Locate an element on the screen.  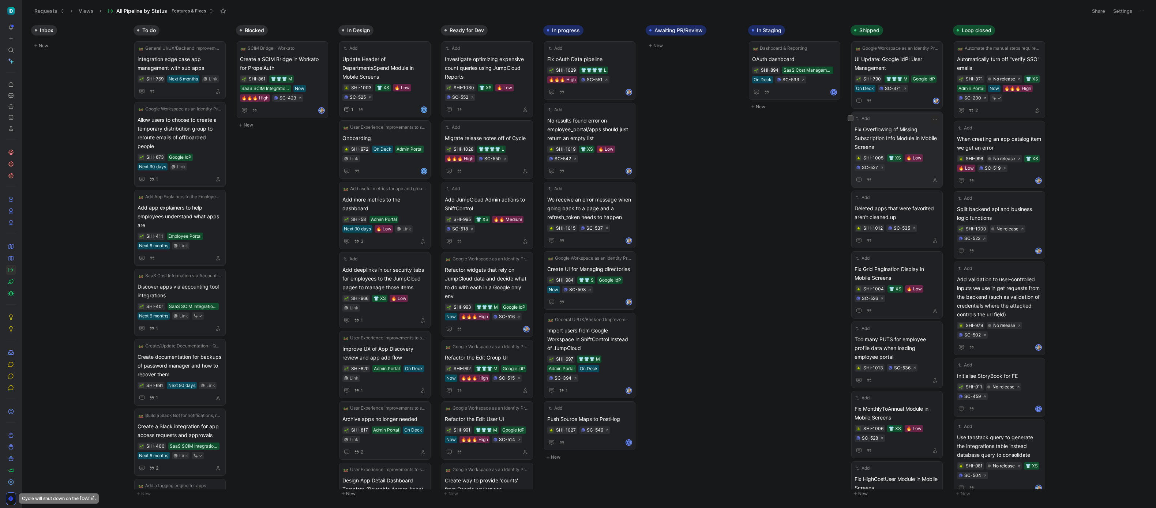
div: SHI-972 is located at coordinates (360, 149).